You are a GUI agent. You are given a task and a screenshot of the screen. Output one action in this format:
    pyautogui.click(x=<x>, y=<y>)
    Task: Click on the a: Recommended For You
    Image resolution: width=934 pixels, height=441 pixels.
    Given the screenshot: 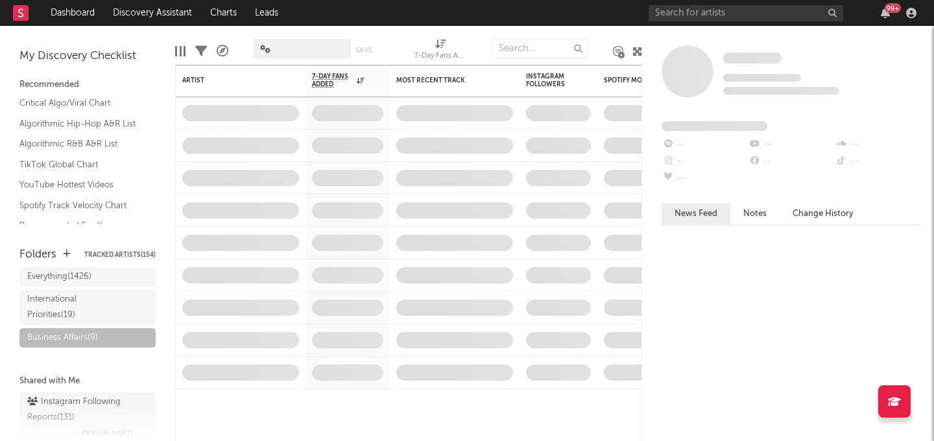 What is the action you would take?
    pyautogui.click(x=81, y=226)
    